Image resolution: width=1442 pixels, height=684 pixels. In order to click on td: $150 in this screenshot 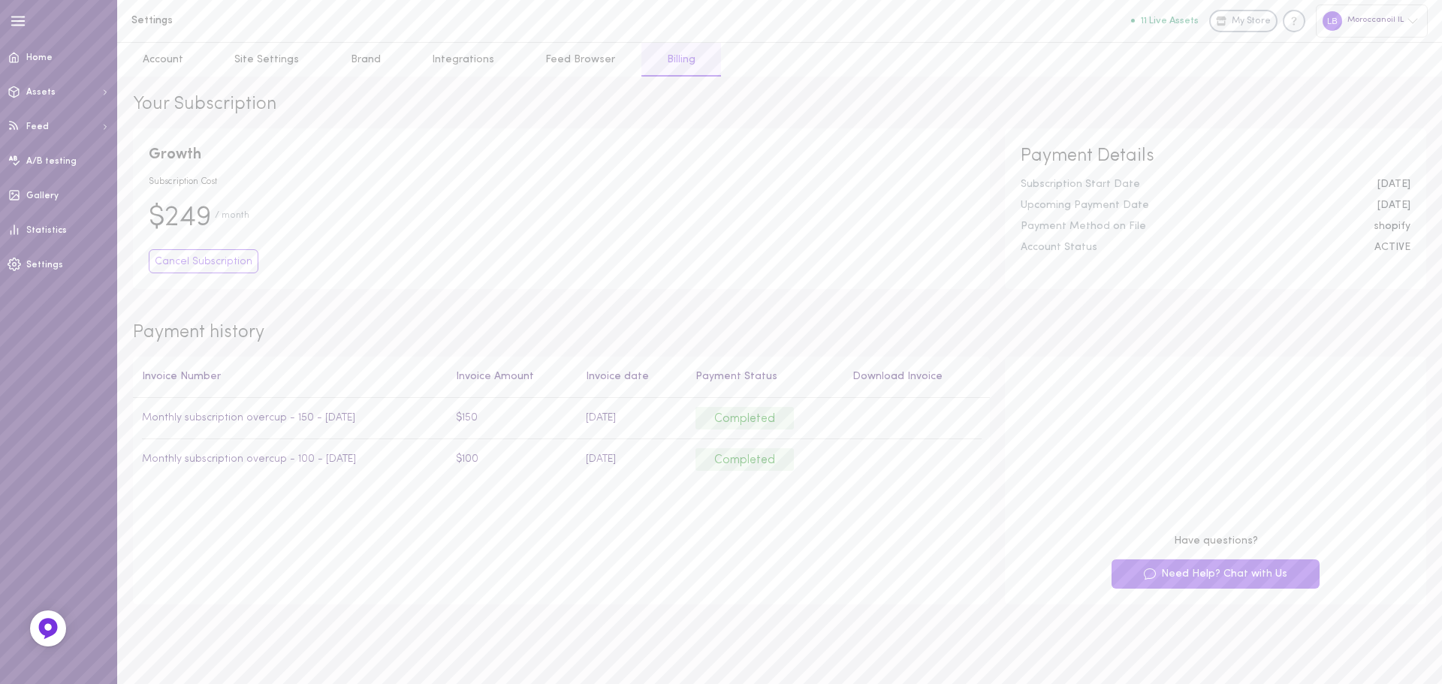, I will do `click(512, 418)`.